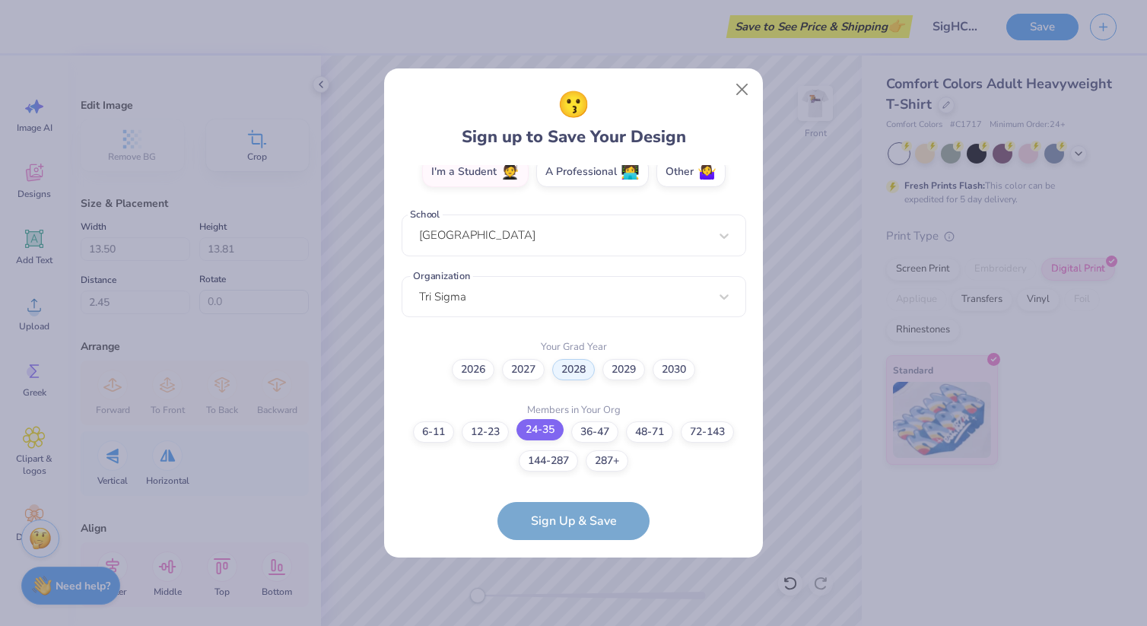 The height and width of the screenshot is (626, 1147). What do you see at coordinates (475, 172) in the screenshot?
I see `label: I'm a Student` at bounding box center [475, 172].